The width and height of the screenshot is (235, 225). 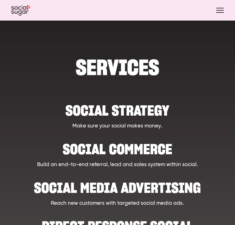 What do you see at coordinates (117, 114) in the screenshot?
I see `a: Social strategy Make sure your social makes money.` at bounding box center [117, 114].